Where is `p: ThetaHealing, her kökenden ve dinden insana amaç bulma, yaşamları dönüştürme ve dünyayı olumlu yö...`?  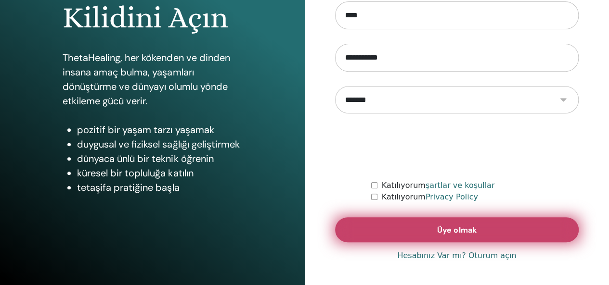
p: ThetaHealing, her kökenden ve dinden insana amaç bulma, yaşamları dönüştürme ve dünyayı olumlu yö... is located at coordinates (152, 79).